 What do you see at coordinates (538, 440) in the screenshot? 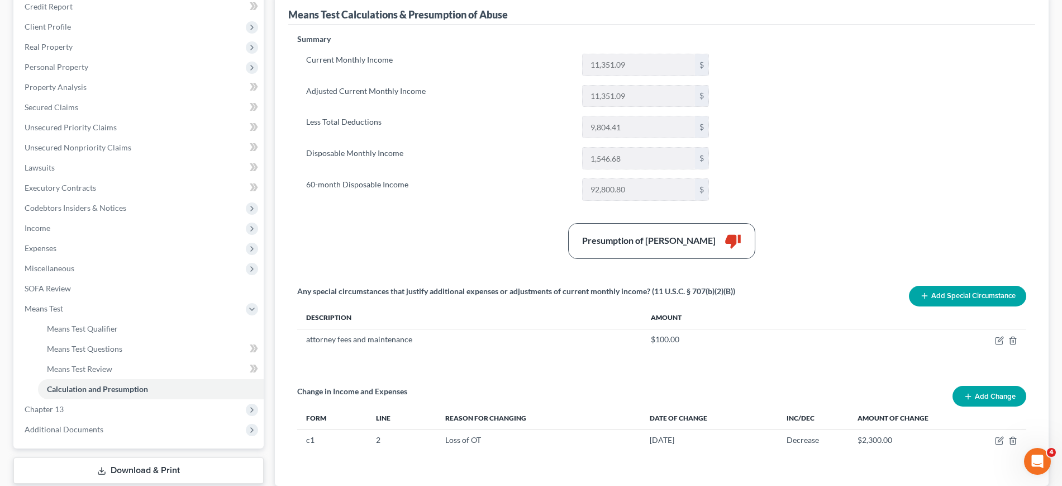
I see `div: Loss of OT` at bounding box center [538, 440].